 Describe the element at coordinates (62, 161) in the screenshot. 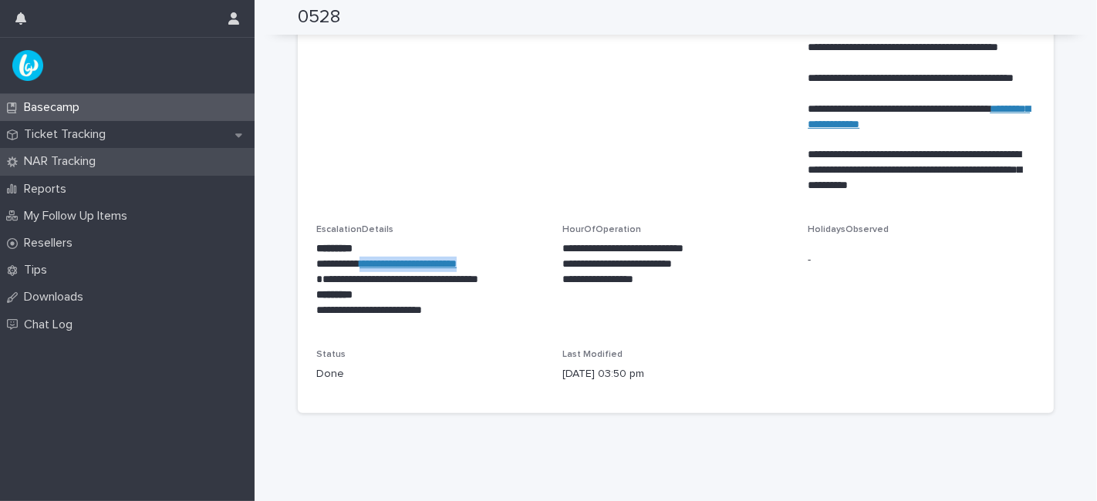

I see `p: NAR Tracking` at that location.